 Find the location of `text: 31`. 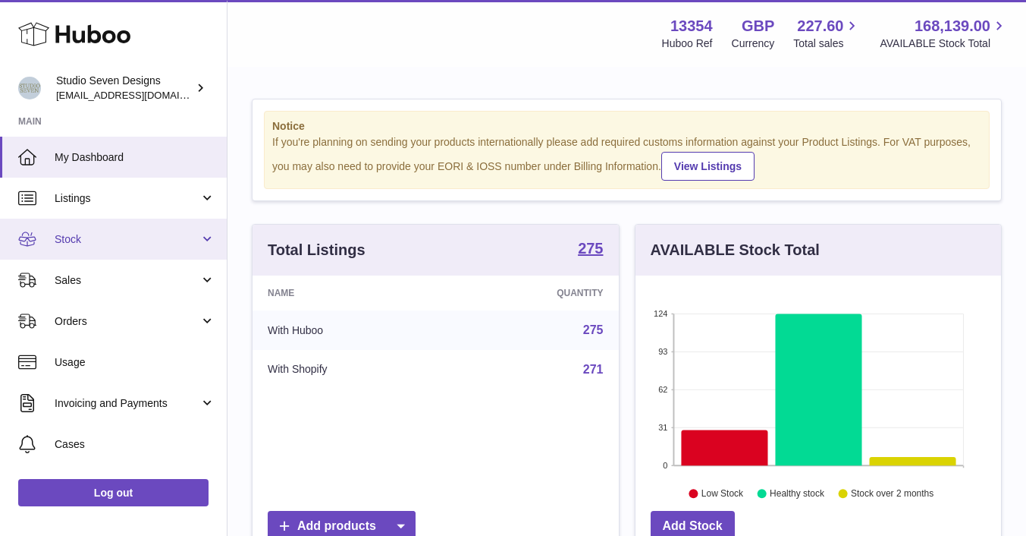

text: 31 is located at coordinates (663, 427).